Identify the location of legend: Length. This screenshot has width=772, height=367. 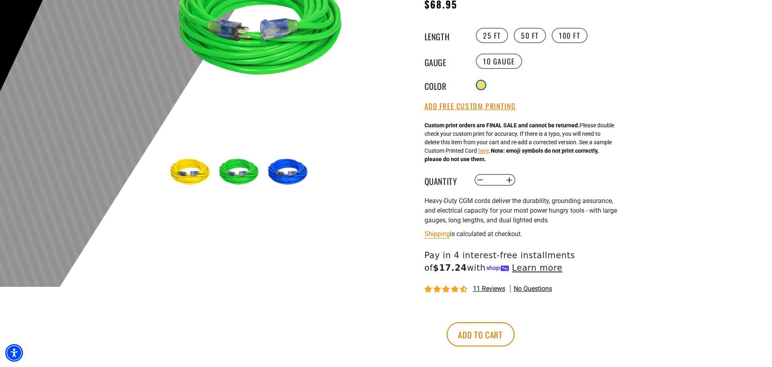
(445, 35).